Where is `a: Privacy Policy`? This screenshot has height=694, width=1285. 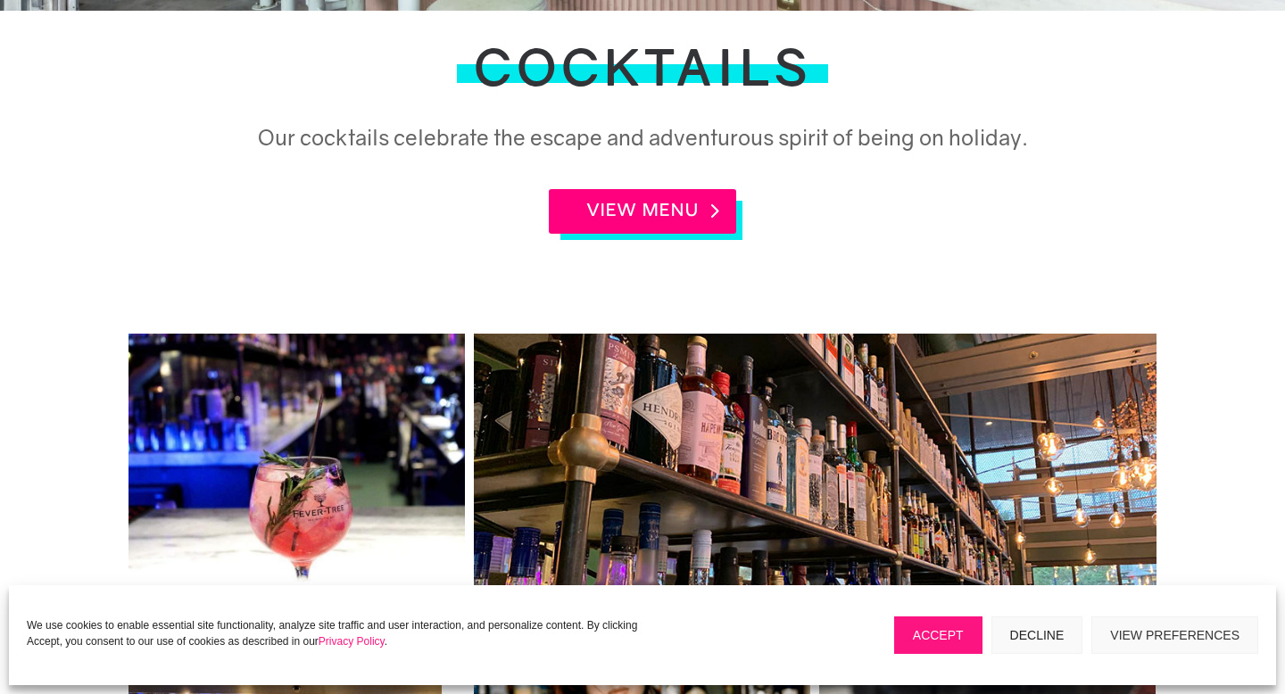 a: Privacy Policy is located at coordinates (351, 641).